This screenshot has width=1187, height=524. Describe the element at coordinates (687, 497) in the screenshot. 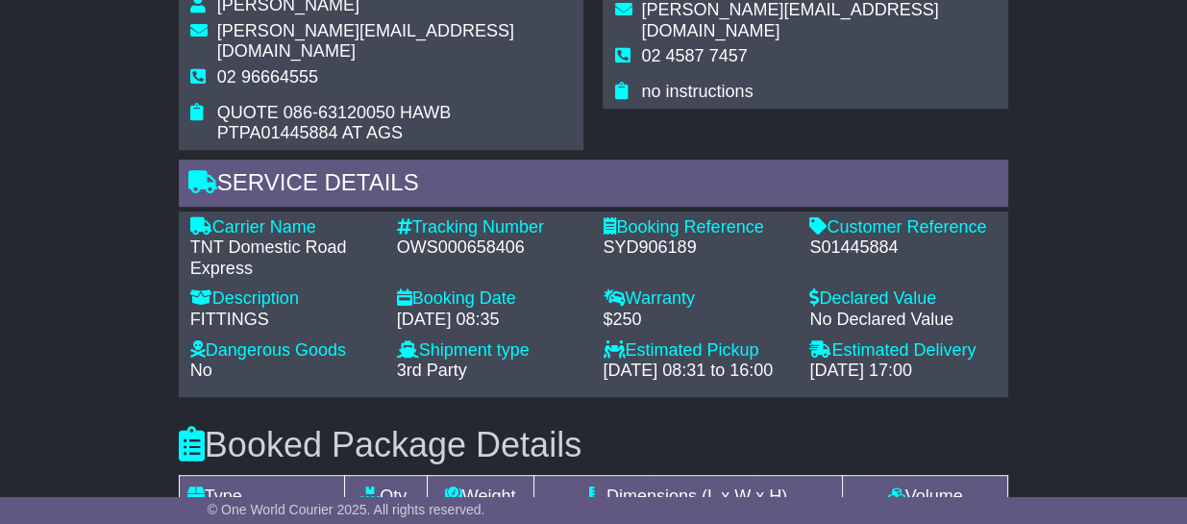

I see `td: Dimensions (L x W x H)` at that location.